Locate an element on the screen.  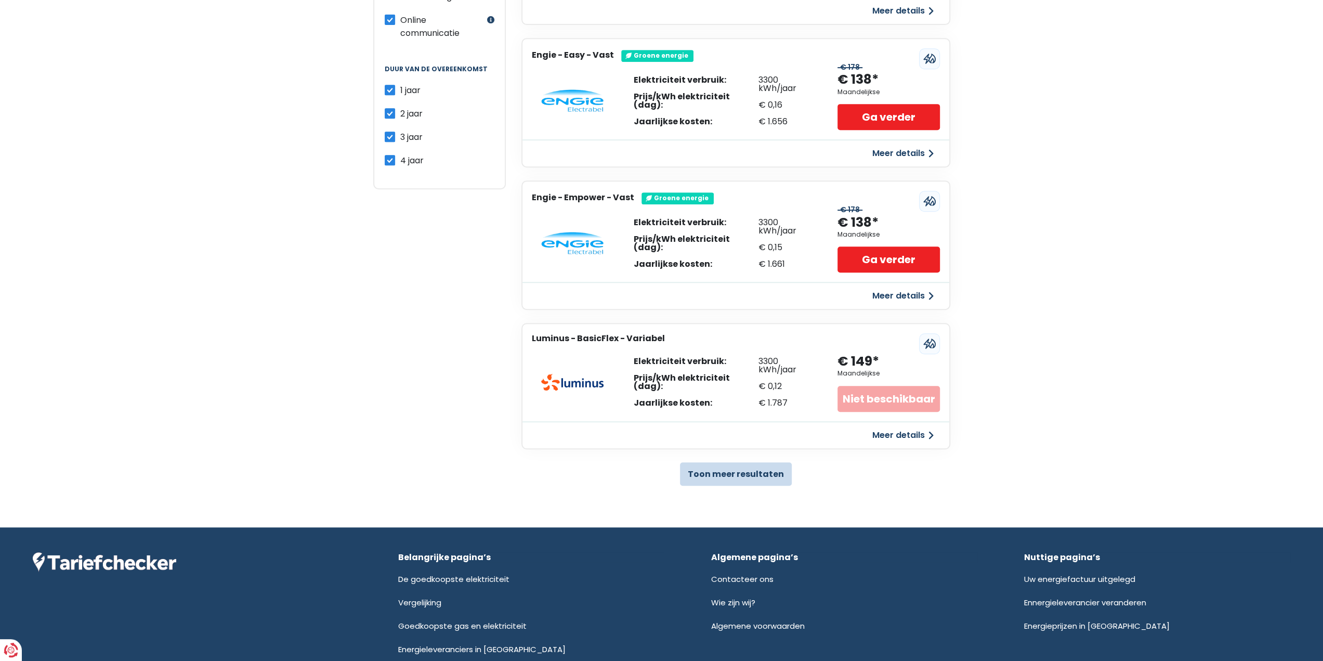
div: Niet beschikbaar is located at coordinates (889, 399).